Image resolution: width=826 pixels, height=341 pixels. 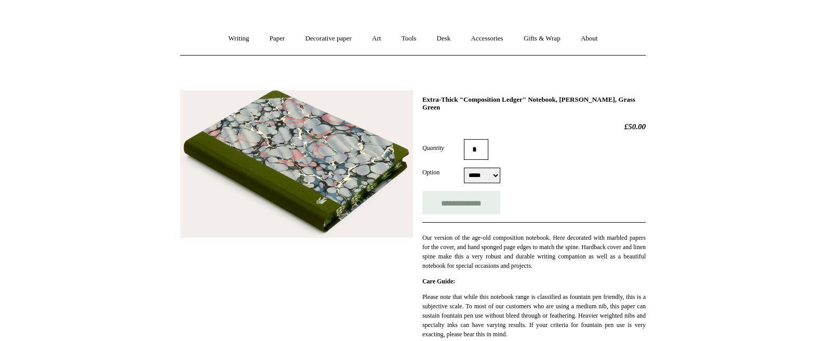 What do you see at coordinates (409, 38) in the screenshot?
I see `a: Tools` at bounding box center [409, 38].